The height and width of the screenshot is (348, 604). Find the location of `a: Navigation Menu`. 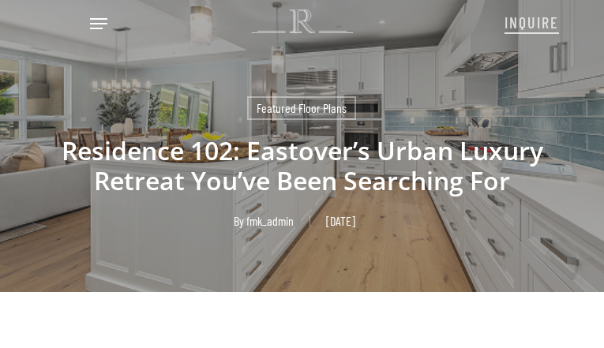

a: Navigation Menu is located at coordinates (99, 24).